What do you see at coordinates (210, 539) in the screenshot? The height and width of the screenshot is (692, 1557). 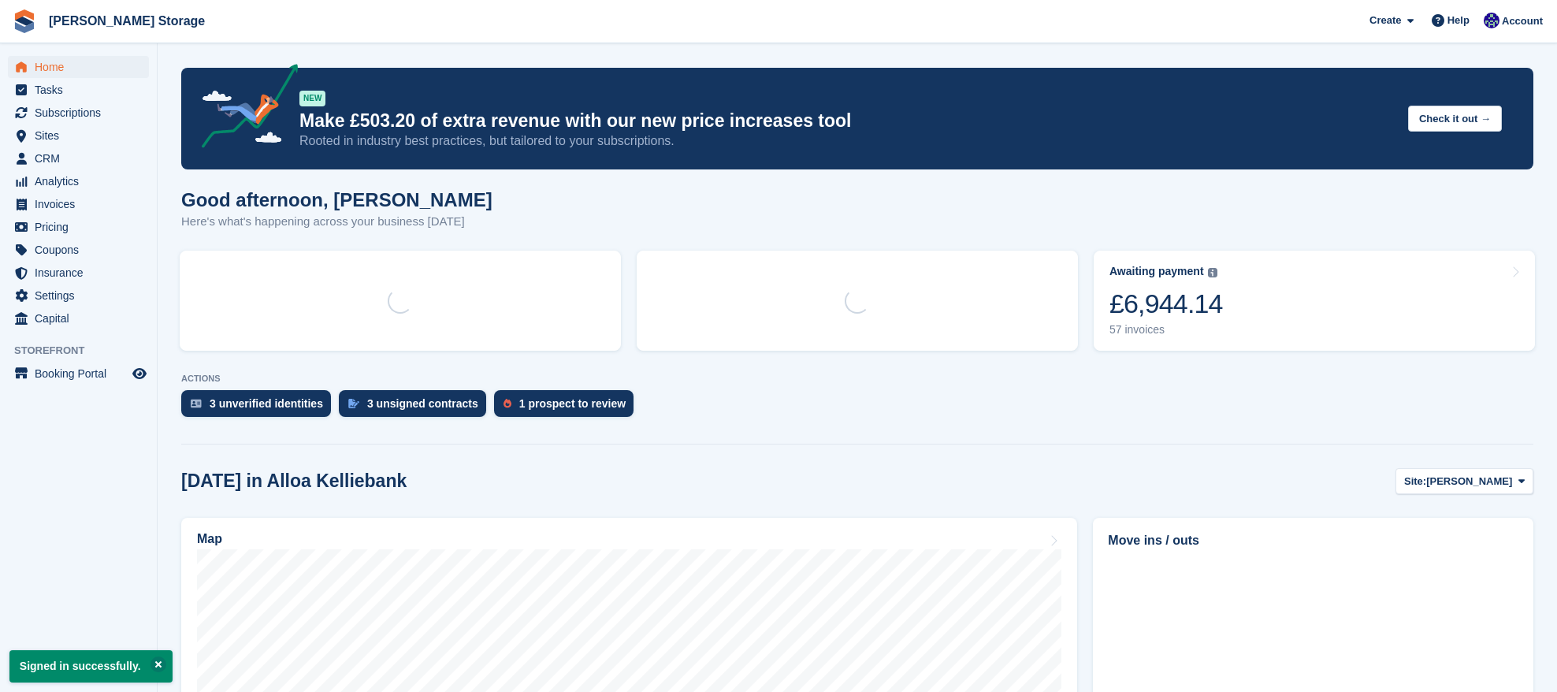 I see `h2: Map` at bounding box center [210, 539].